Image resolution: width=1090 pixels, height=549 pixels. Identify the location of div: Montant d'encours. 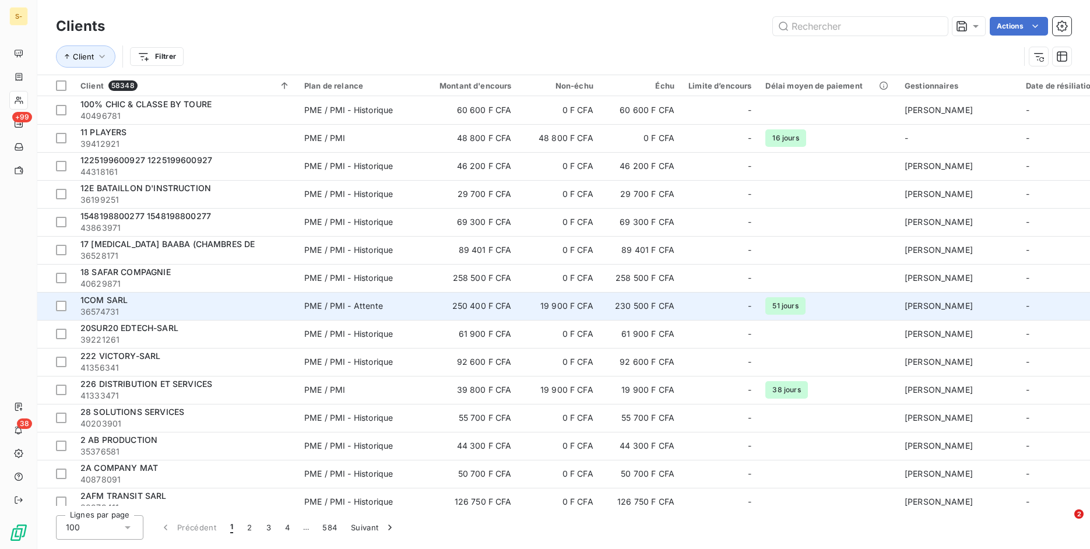
(469, 86).